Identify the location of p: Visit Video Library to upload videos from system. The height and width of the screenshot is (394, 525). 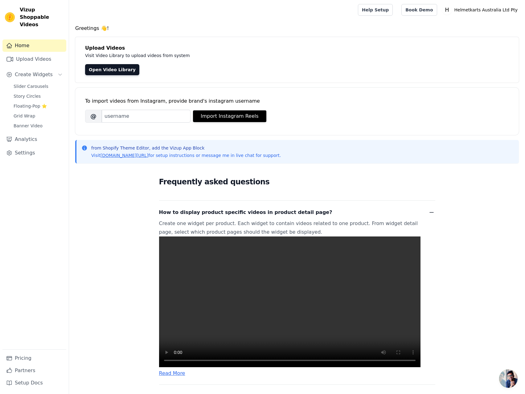
(223, 56).